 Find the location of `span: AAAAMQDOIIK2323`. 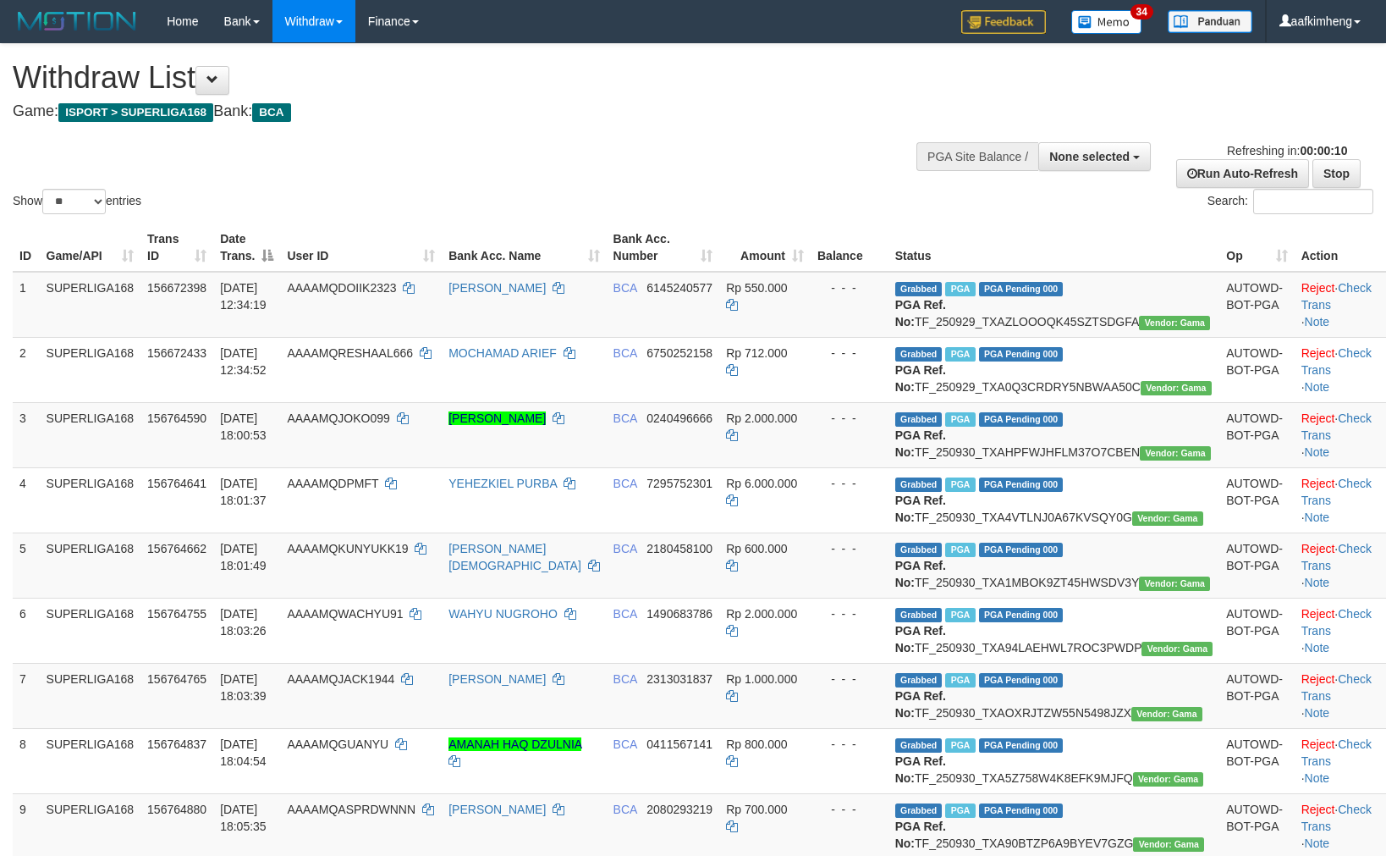

span: AAAAMQDOIIK2323 is located at coordinates (341, 288).